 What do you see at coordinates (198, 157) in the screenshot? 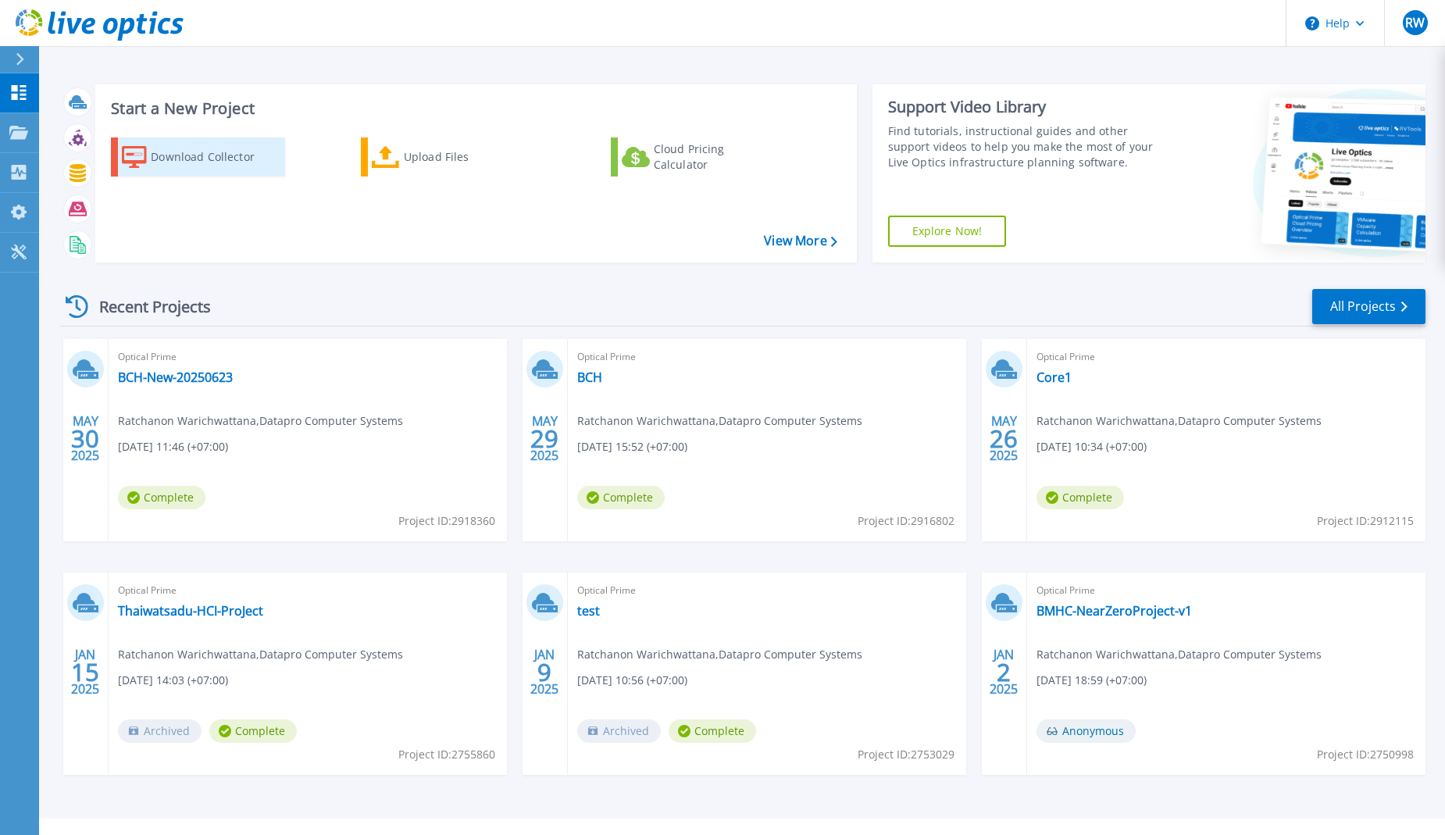
I see `a: Download Collector` at bounding box center [198, 157].